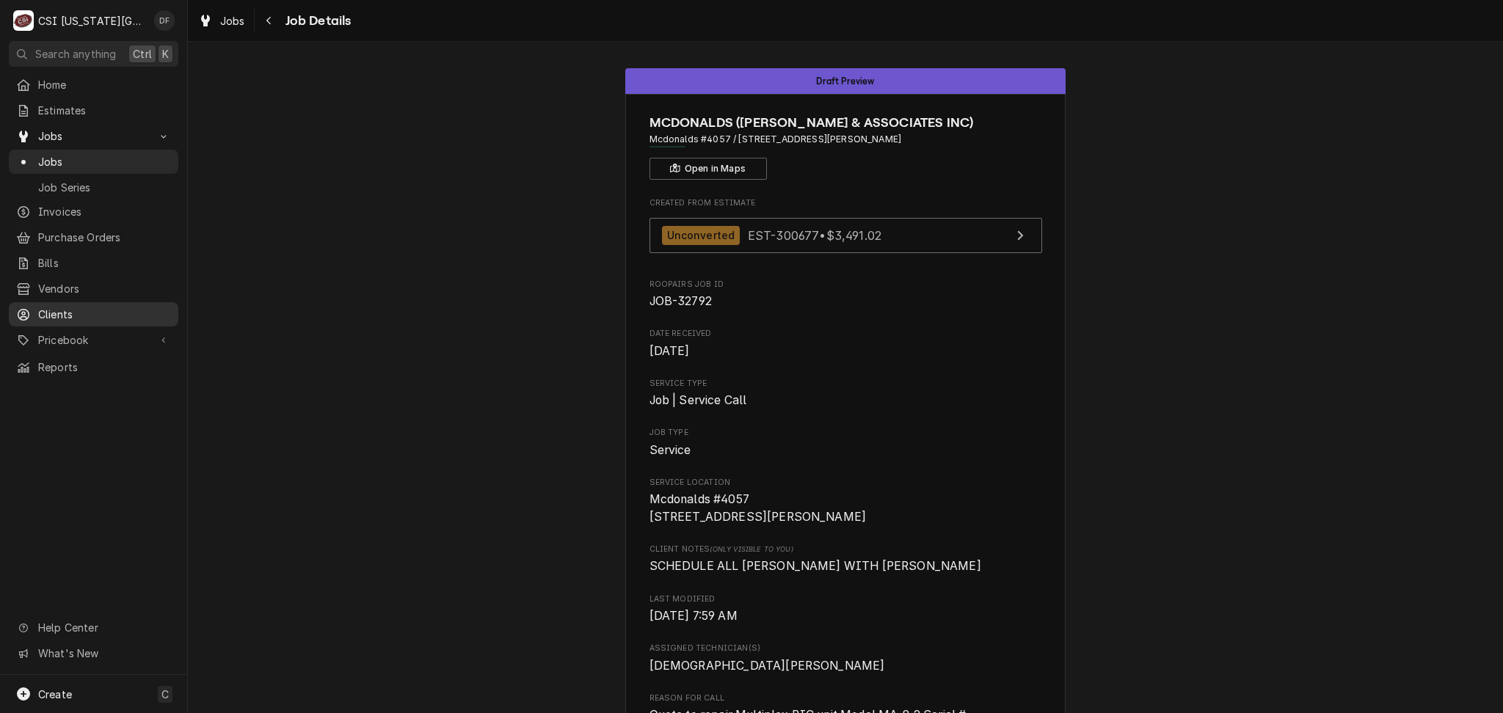 The width and height of the screenshot is (1503, 713). I want to click on div: Last Modified, so click(845, 609).